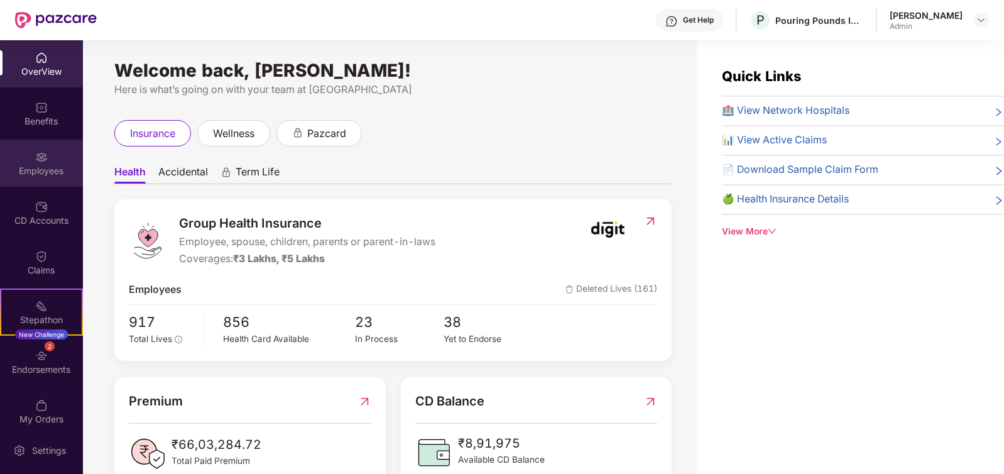  What do you see at coordinates (41, 107) in the screenshot?
I see `img: svg+xml;base64,PHN2ZyBpZD0iQmVuZWZpdHMiIHhtbG5zPSJodHRwOi8vd3d3LnczLm9yZy8yMDAwL3N2ZyIgd2lkdGg9Ij...` at bounding box center [41, 107].